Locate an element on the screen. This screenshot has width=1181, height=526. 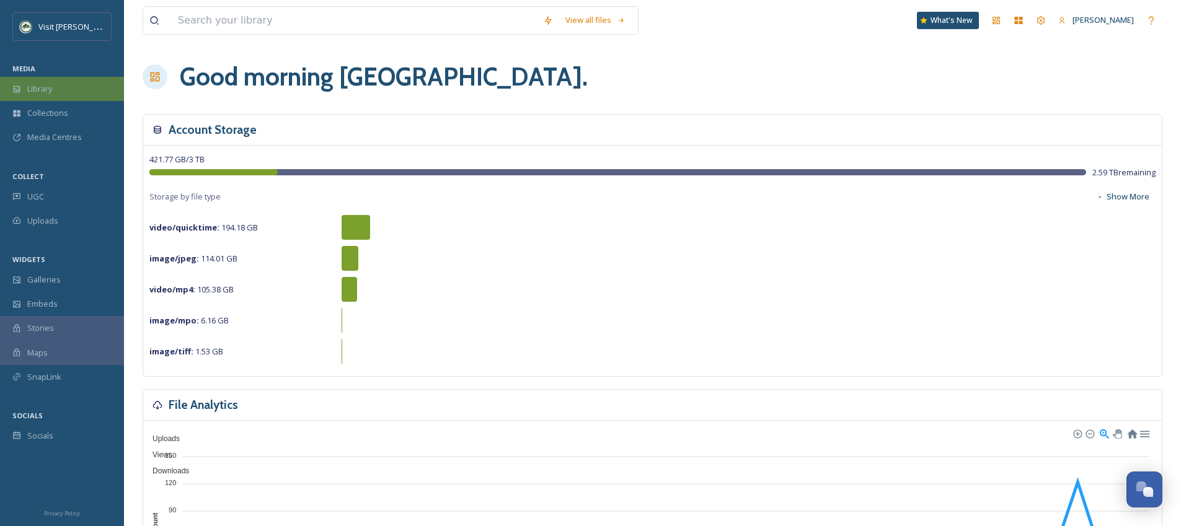
span: Socials is located at coordinates (40, 436).